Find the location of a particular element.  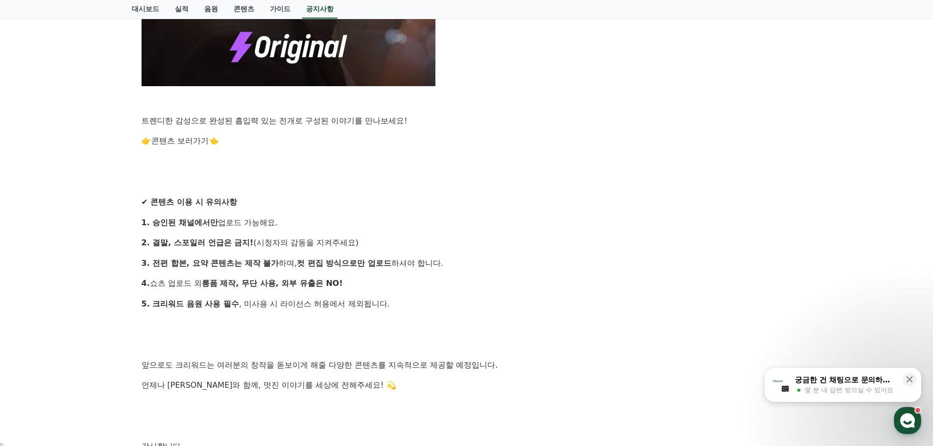

a: 대화 is located at coordinates (95, 323).